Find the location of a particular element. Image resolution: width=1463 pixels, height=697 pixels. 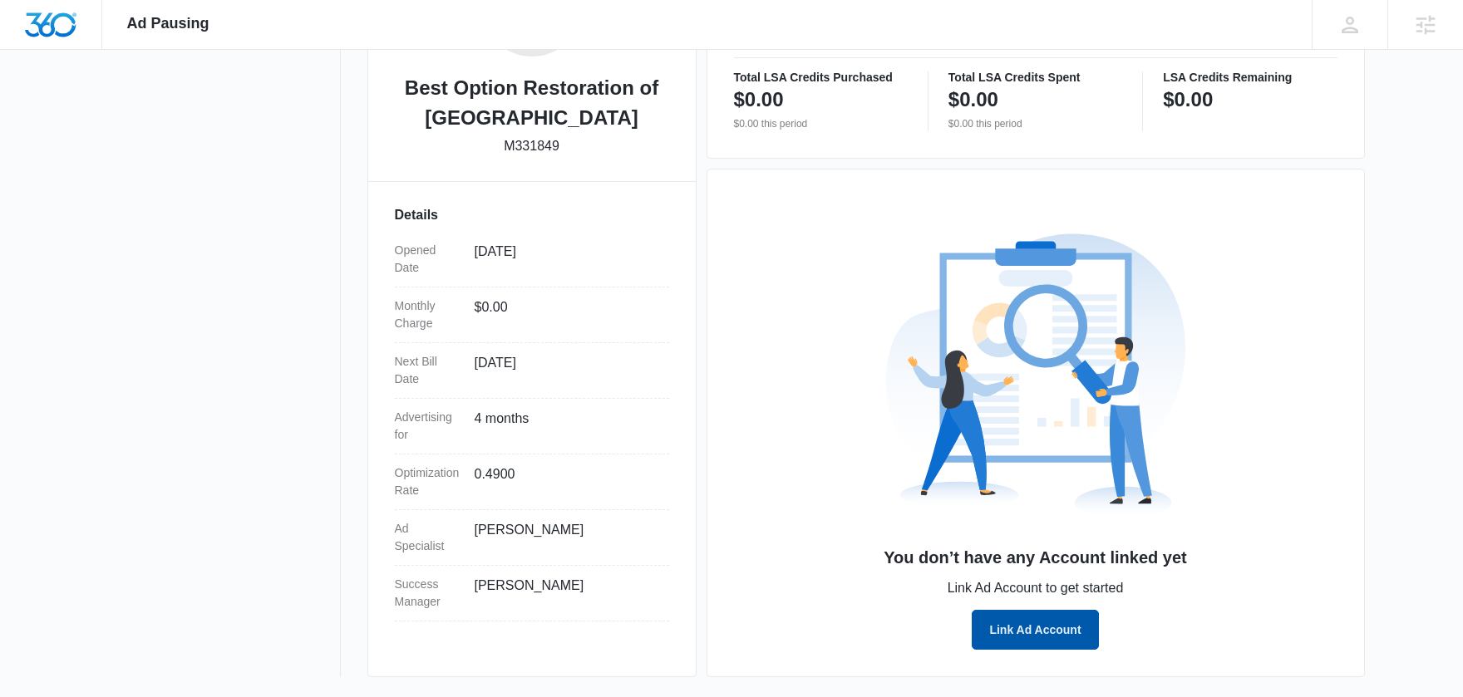

dt: Success Manager is located at coordinates (428, 593).